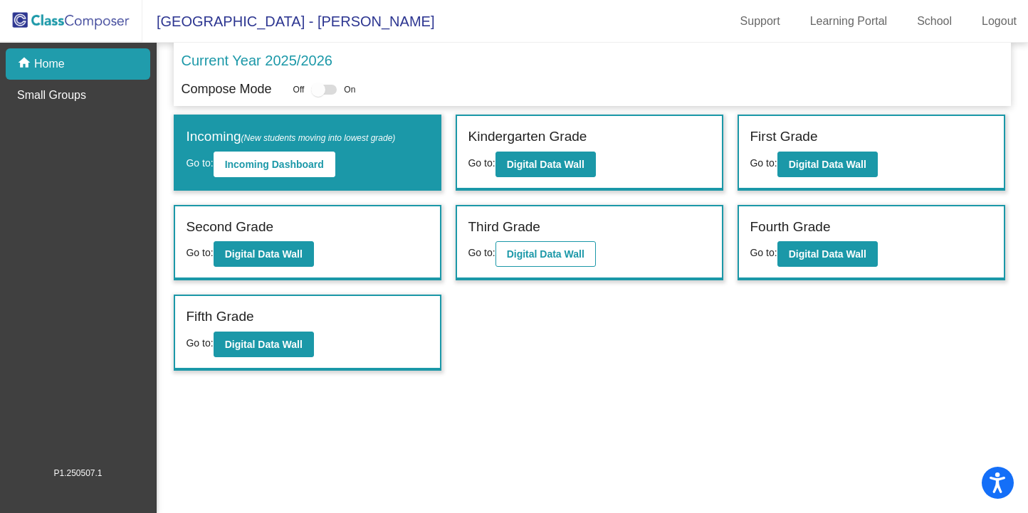 This screenshot has height=513, width=1028. What do you see at coordinates (274, 164) in the screenshot?
I see `button: Incoming Dashboard` at bounding box center [274, 164].